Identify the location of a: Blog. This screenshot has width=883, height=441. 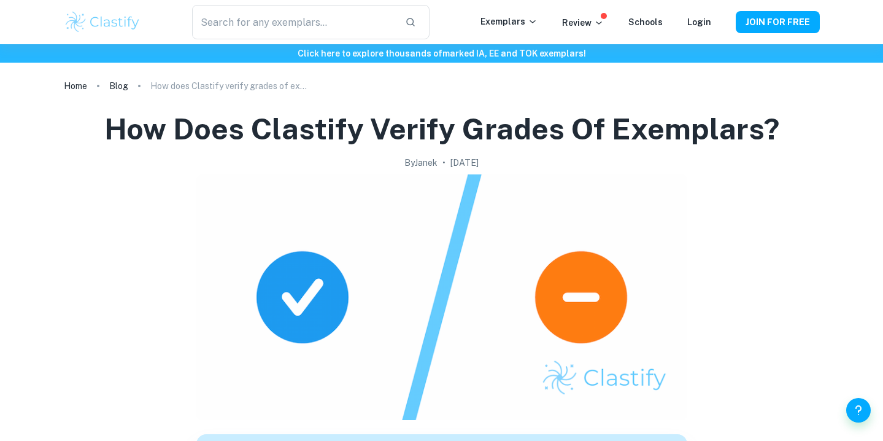
(118, 86).